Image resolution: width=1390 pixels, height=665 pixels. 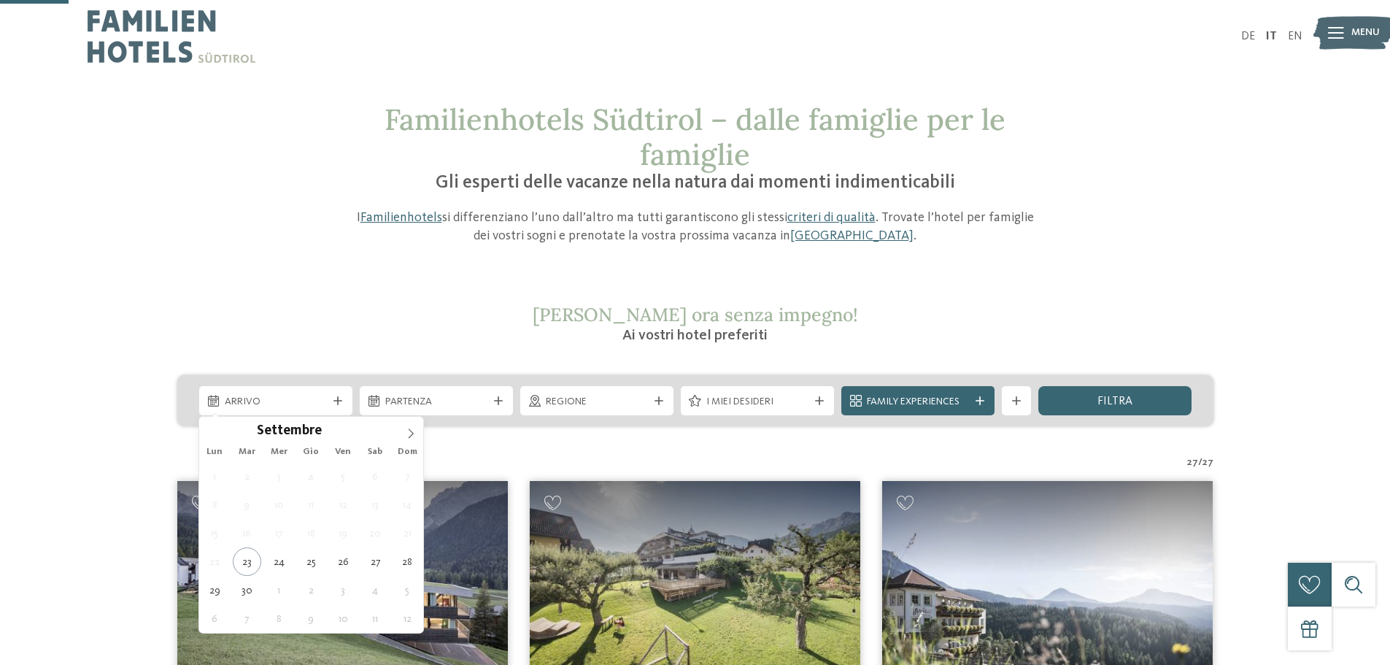 I want to click on a: criteri di qualità, so click(x=831, y=217).